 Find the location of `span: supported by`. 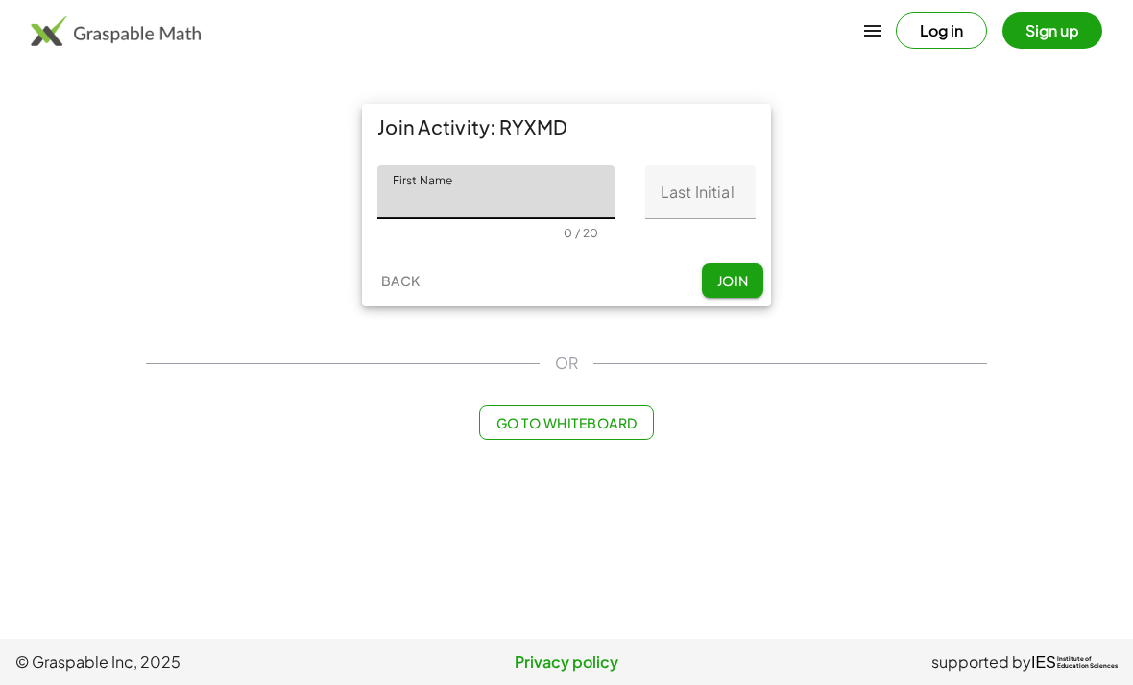

span: supported by is located at coordinates (982, 662).